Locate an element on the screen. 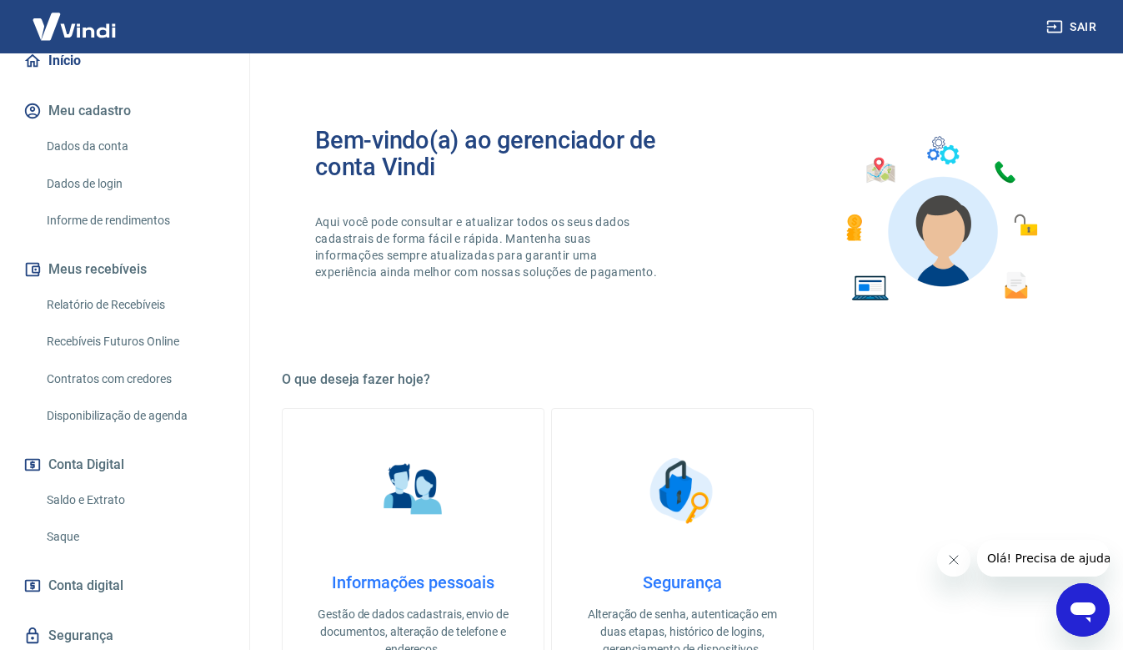 The height and width of the screenshot is (650, 1123). a: Dados de login is located at coordinates (134, 183).